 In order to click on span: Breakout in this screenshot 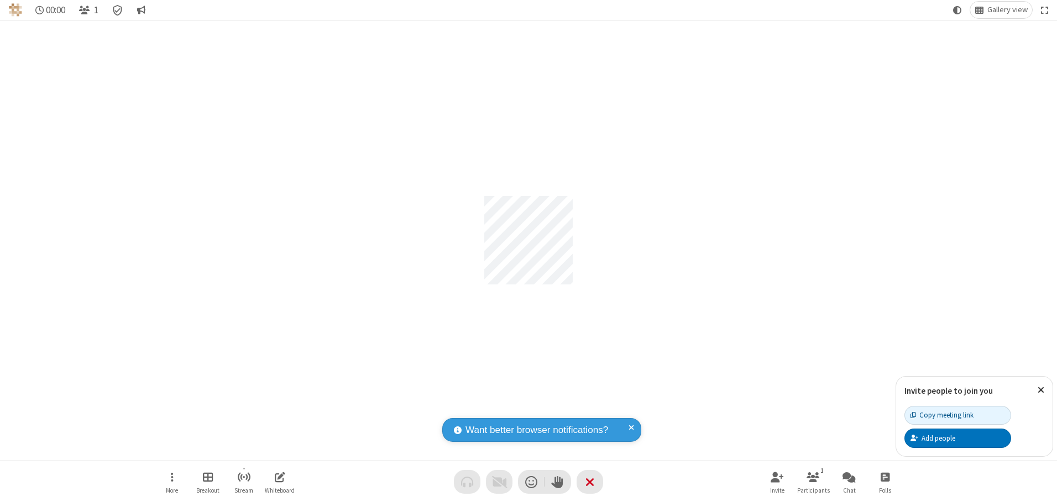, I will do `click(208, 491)`.